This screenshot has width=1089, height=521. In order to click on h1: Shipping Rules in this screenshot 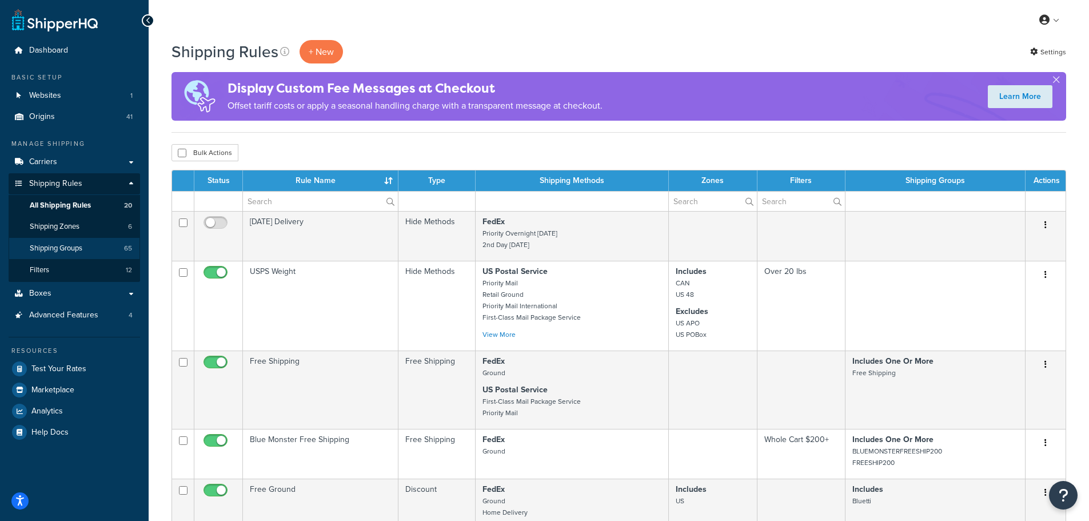, I will do `click(225, 51)`.